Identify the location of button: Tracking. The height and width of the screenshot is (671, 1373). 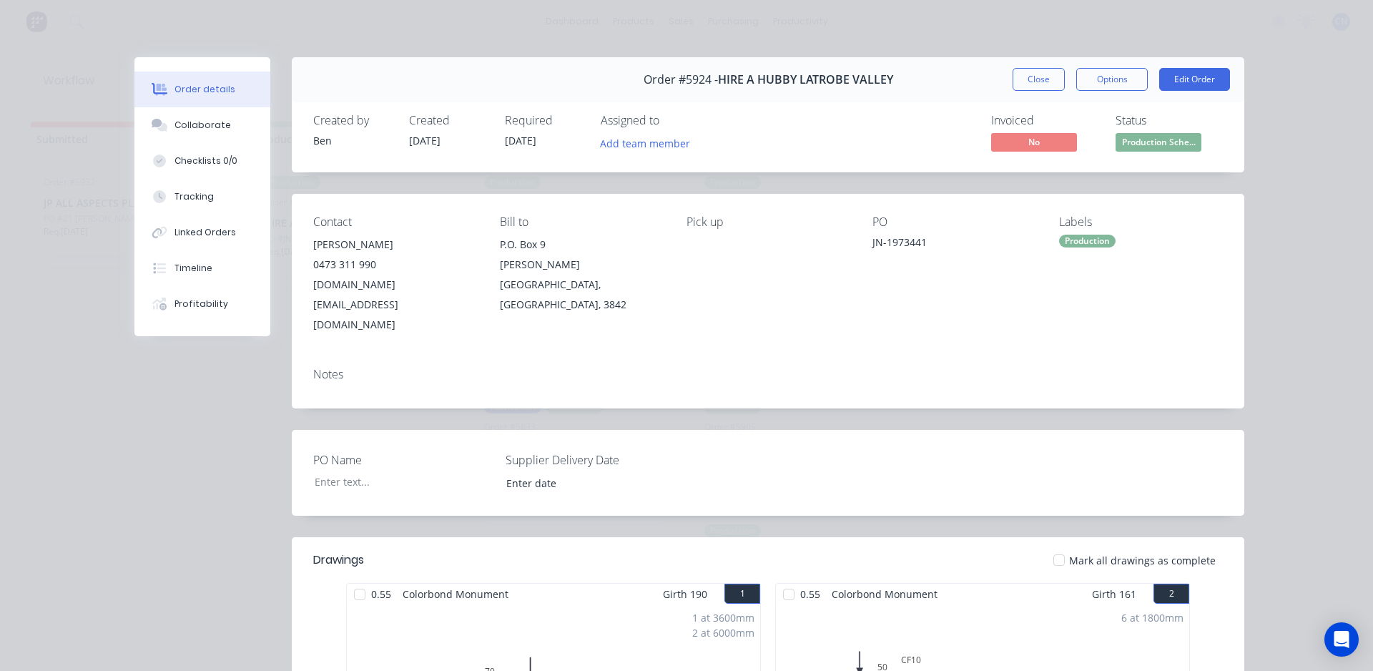
(202, 197).